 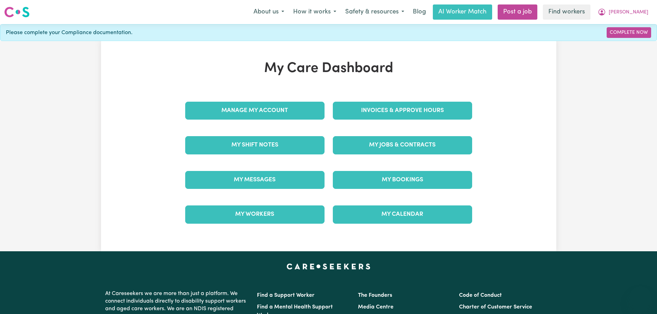 What do you see at coordinates (402, 111) in the screenshot?
I see `a: Invoices & Approve Hours` at bounding box center [402, 111].